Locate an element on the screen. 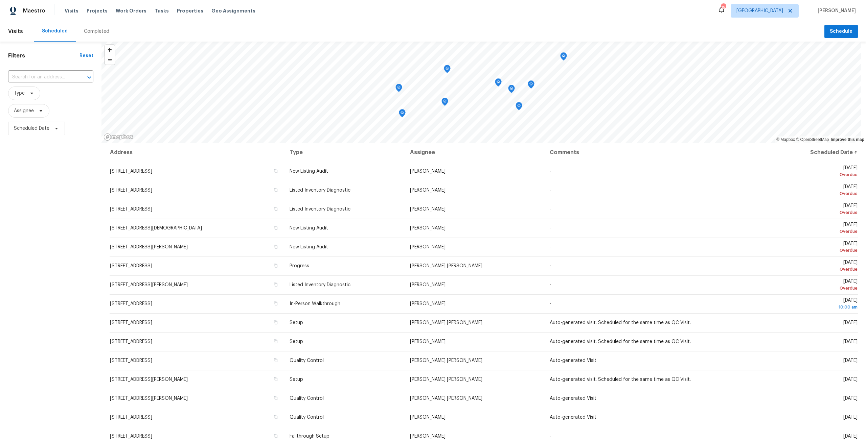  span: Visits is located at coordinates (16, 31).